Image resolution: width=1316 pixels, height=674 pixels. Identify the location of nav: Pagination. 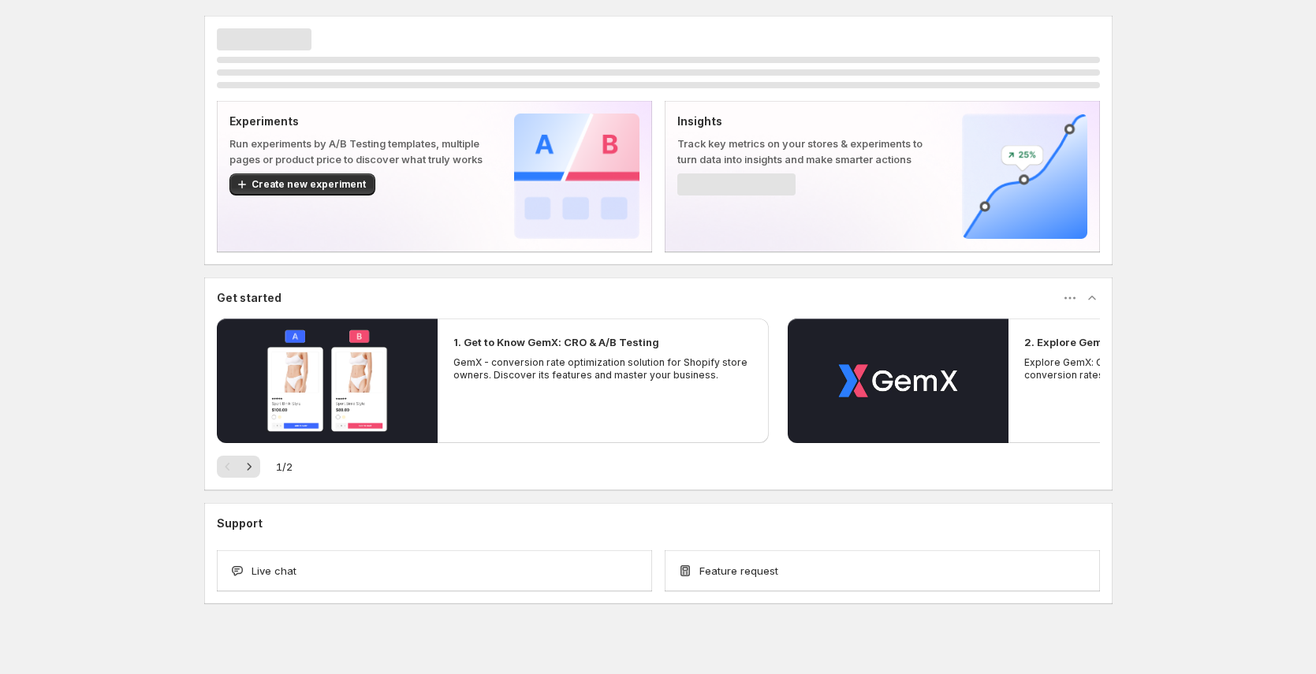
(238, 467).